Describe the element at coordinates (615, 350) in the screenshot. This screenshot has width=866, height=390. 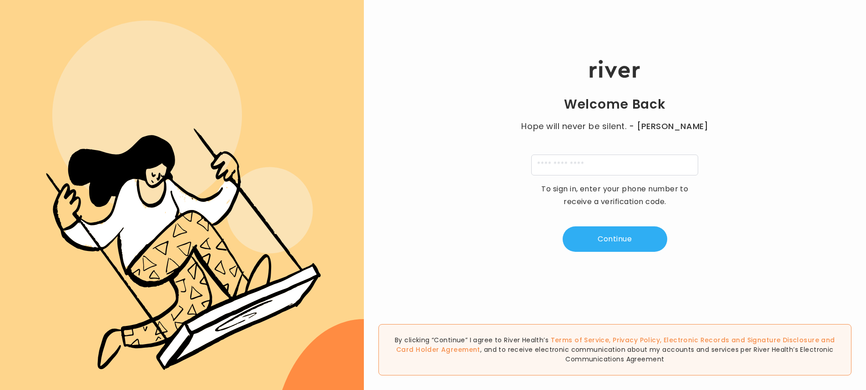
I see `div: By clicking “Continue” I agree to River Health’s` at that location.